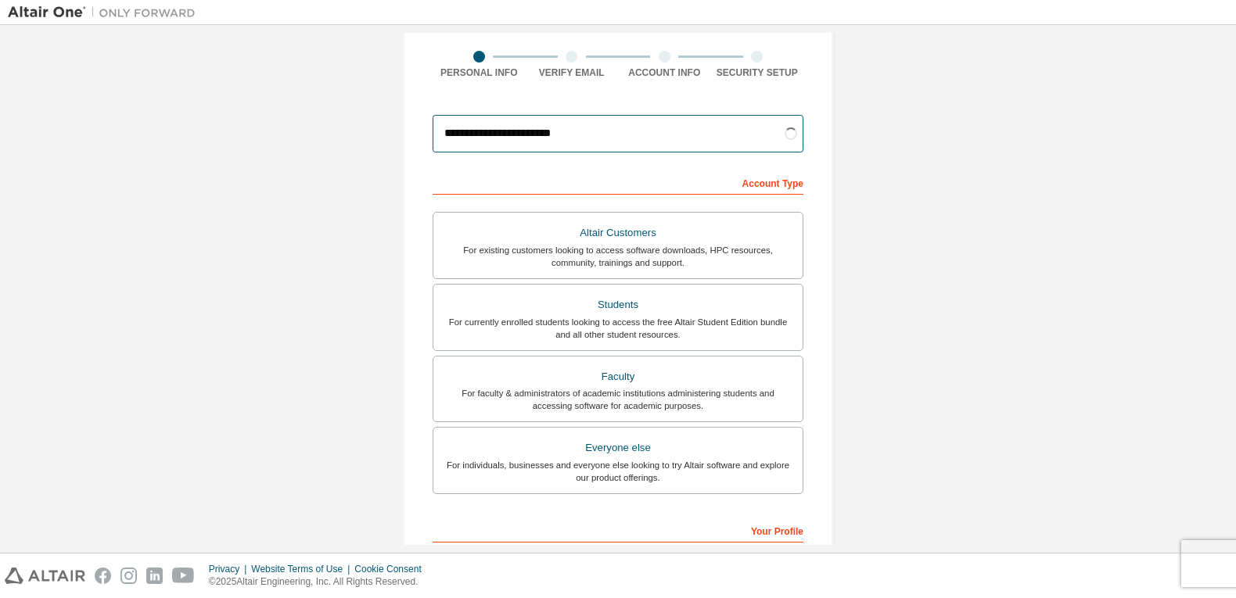 Image resolution: width=1236 pixels, height=598 pixels. Describe the element at coordinates (618, 472) in the screenshot. I see `div: For individuals, businesses and everyone else looking to try Altair software and explore our prod...` at that location.